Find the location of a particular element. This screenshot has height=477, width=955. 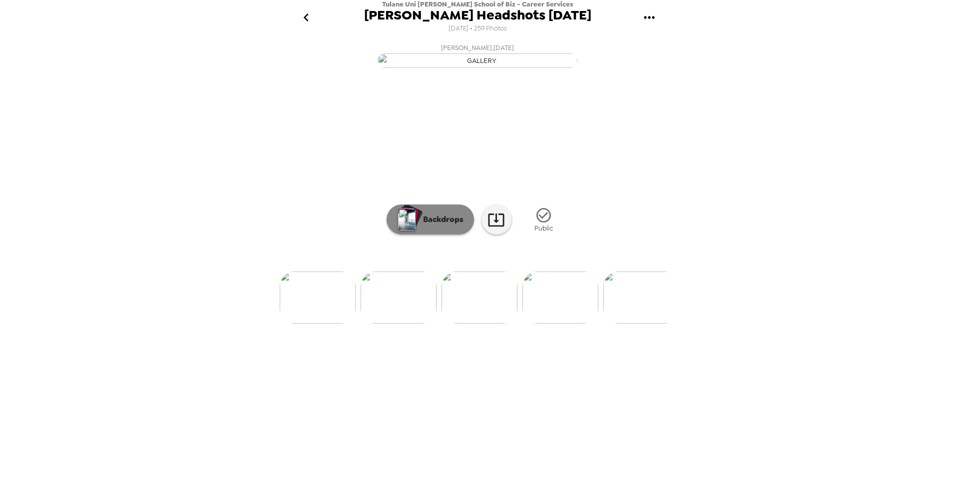

p: Backdrops is located at coordinates (441, 219).